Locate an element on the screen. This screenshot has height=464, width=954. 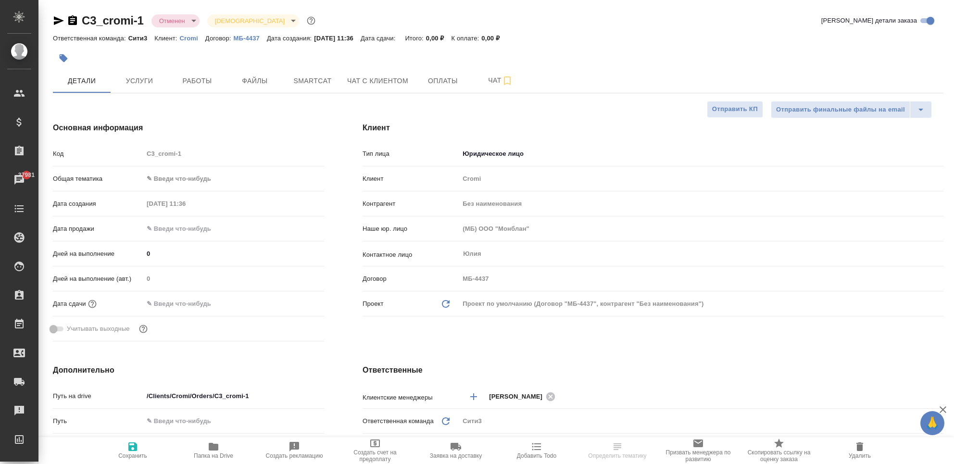
button: Если добавить услуги и заполнить их объемом, то дата рассчитается автоматически is located at coordinates (92, 304).